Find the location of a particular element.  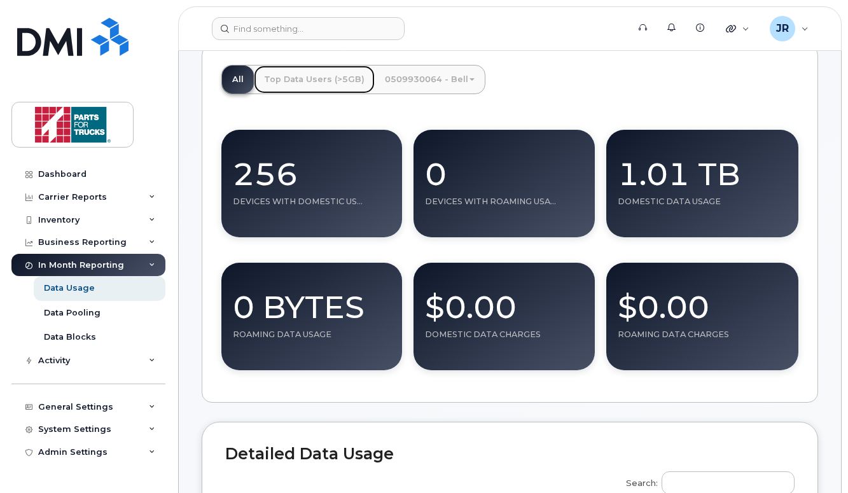

div: 256 is located at coordinates (312, 169).